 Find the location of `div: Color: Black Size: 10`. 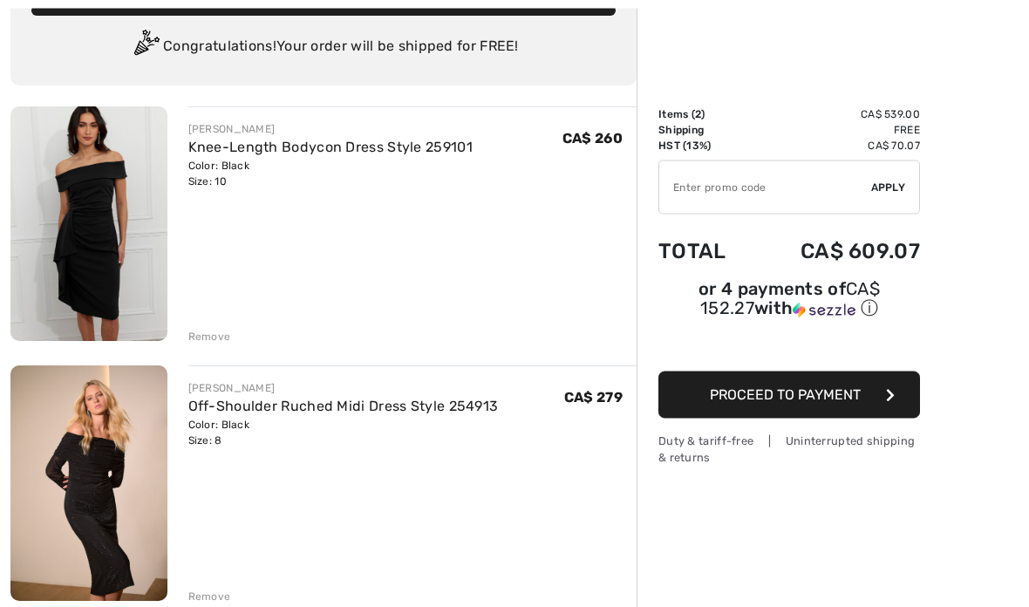

div: Color: Black Size: 10 is located at coordinates (331, 174).